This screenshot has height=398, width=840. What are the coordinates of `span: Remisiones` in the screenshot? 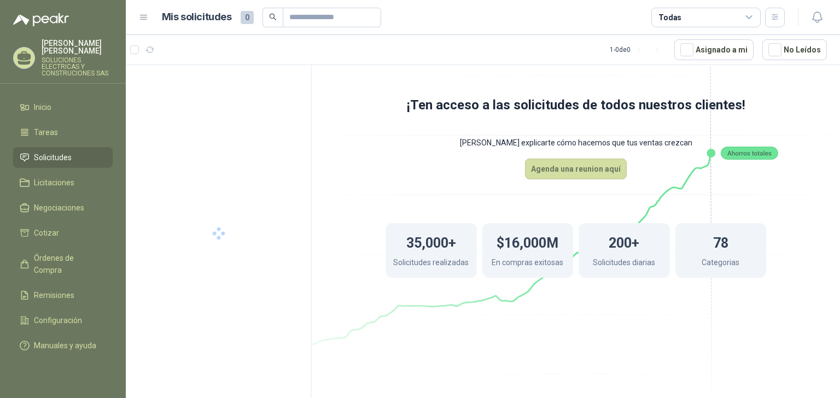 It's located at (54, 295).